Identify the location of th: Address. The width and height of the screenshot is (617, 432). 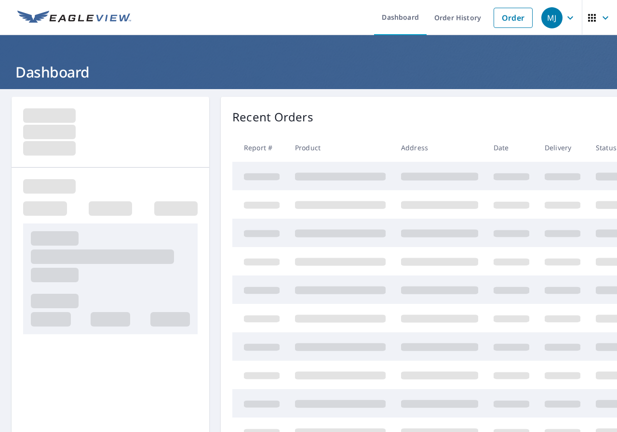
(440, 147).